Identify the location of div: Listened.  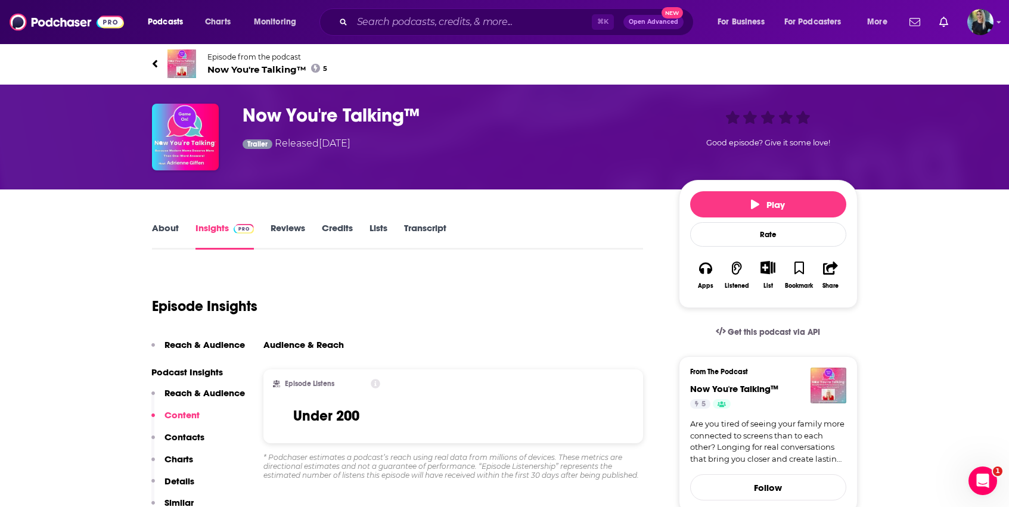
(737, 286).